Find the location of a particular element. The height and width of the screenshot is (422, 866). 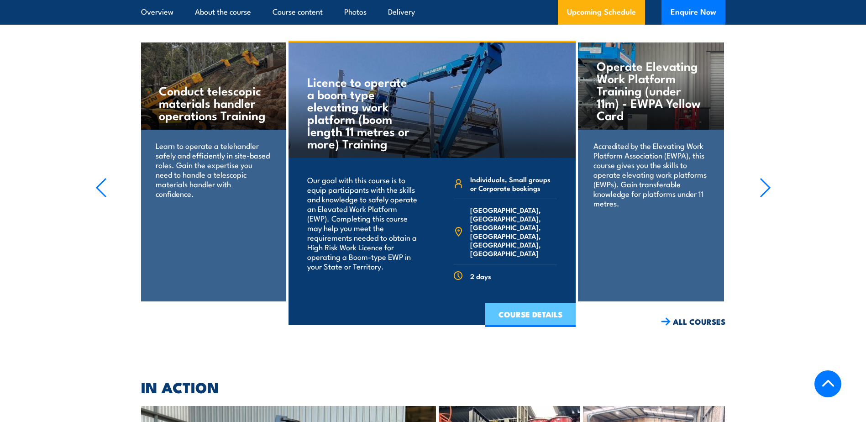

span: Individuals, Small groups or Corporate bookings is located at coordinates (513, 183).